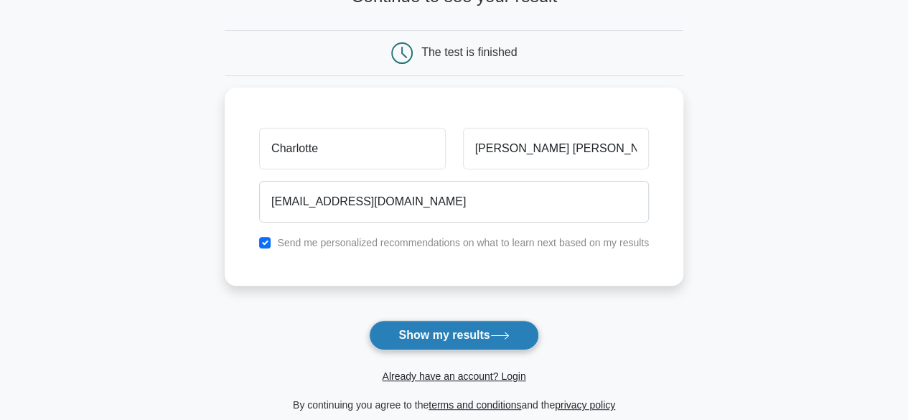  What do you see at coordinates (475, 405) in the screenshot?
I see `a: terms and conditions` at bounding box center [475, 405].